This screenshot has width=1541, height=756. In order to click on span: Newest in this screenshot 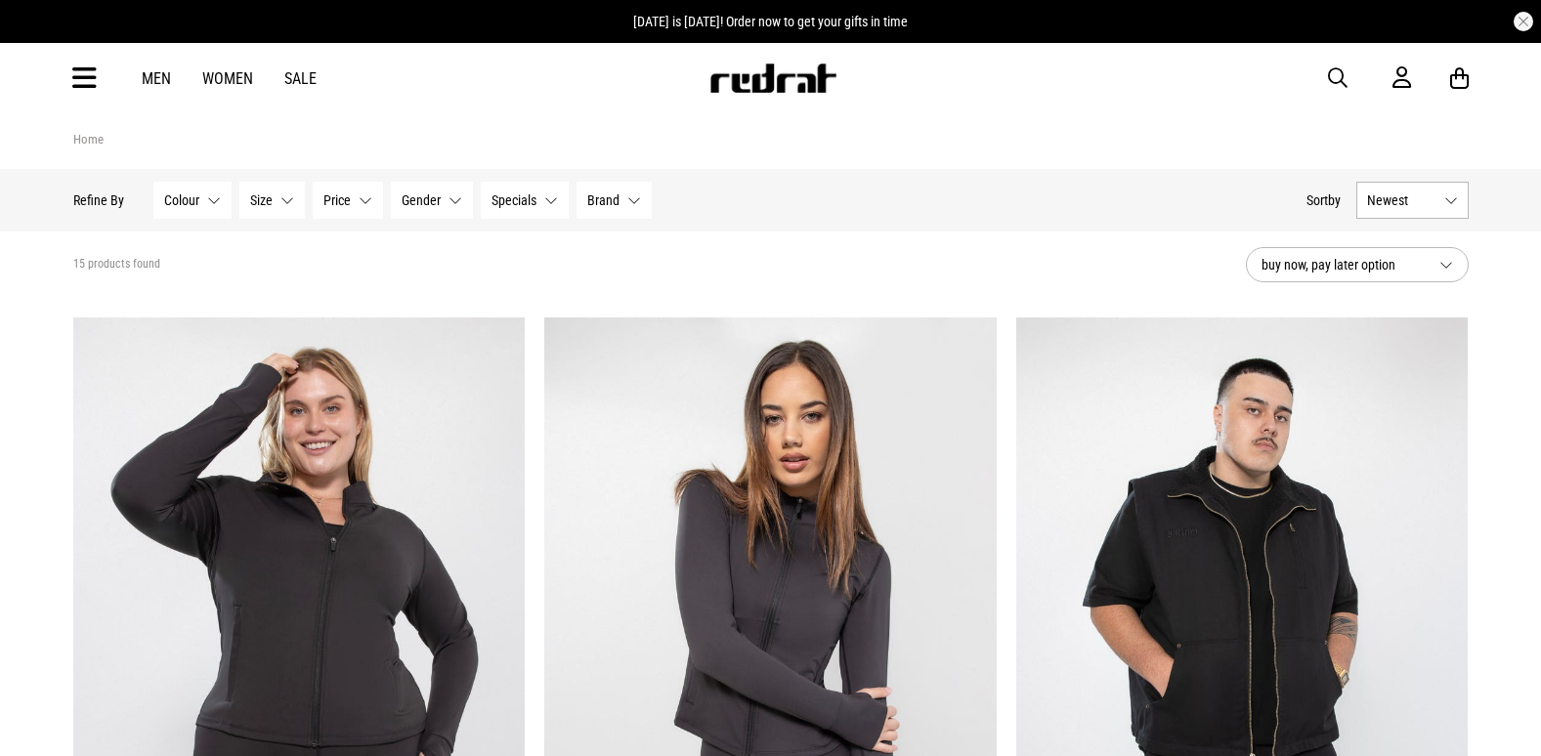, I will do `click(1401, 200)`.